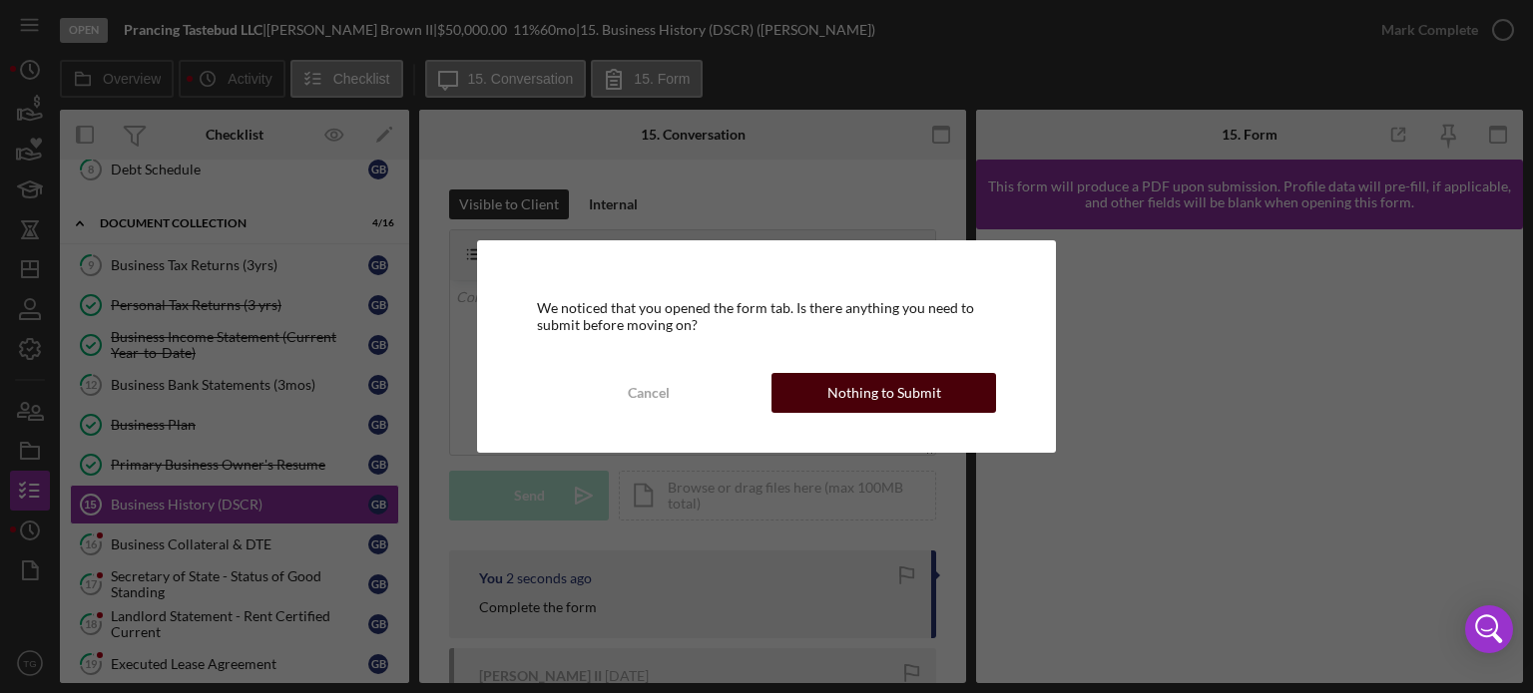  I want to click on div: Cancel, so click(649, 393).